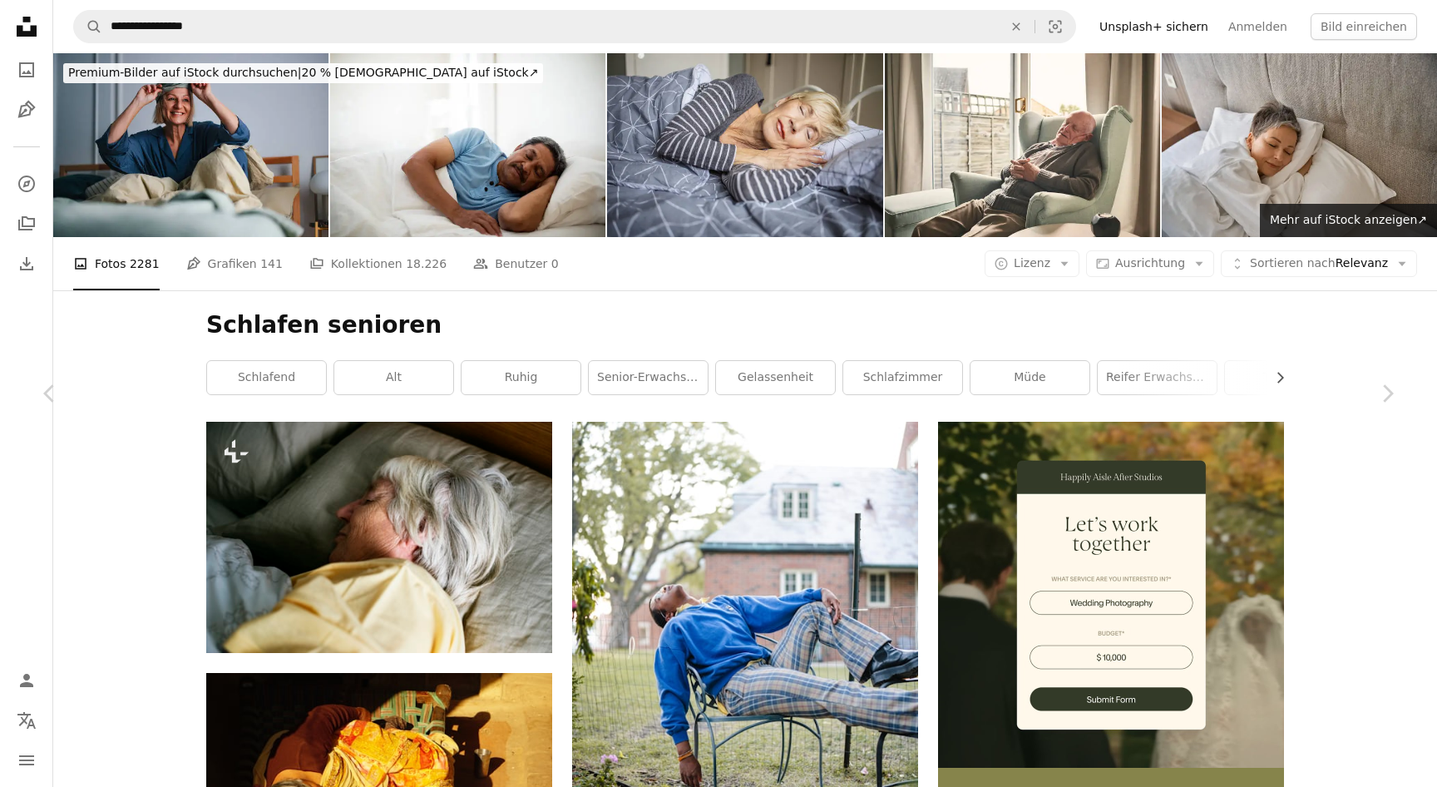 The width and height of the screenshot is (1437, 787). Describe the element at coordinates (1388, 393) in the screenshot. I see `a: Weiter` at that location.